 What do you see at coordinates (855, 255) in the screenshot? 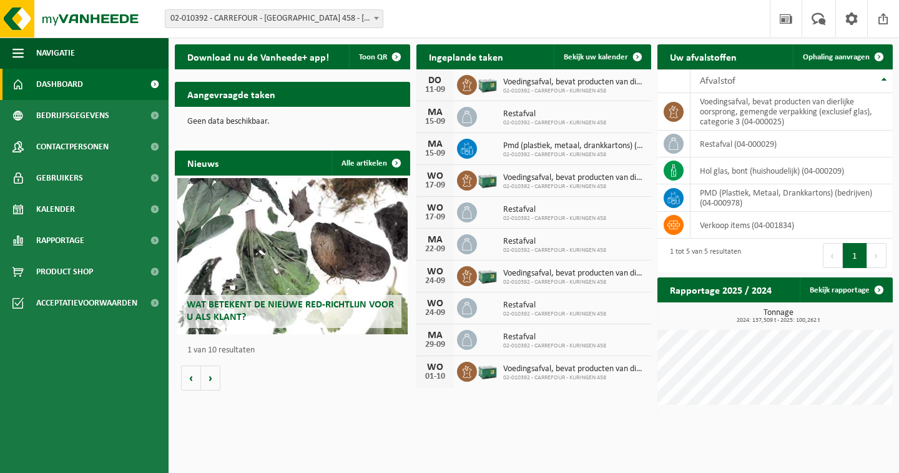
I see `button: 1` at bounding box center [855, 255].